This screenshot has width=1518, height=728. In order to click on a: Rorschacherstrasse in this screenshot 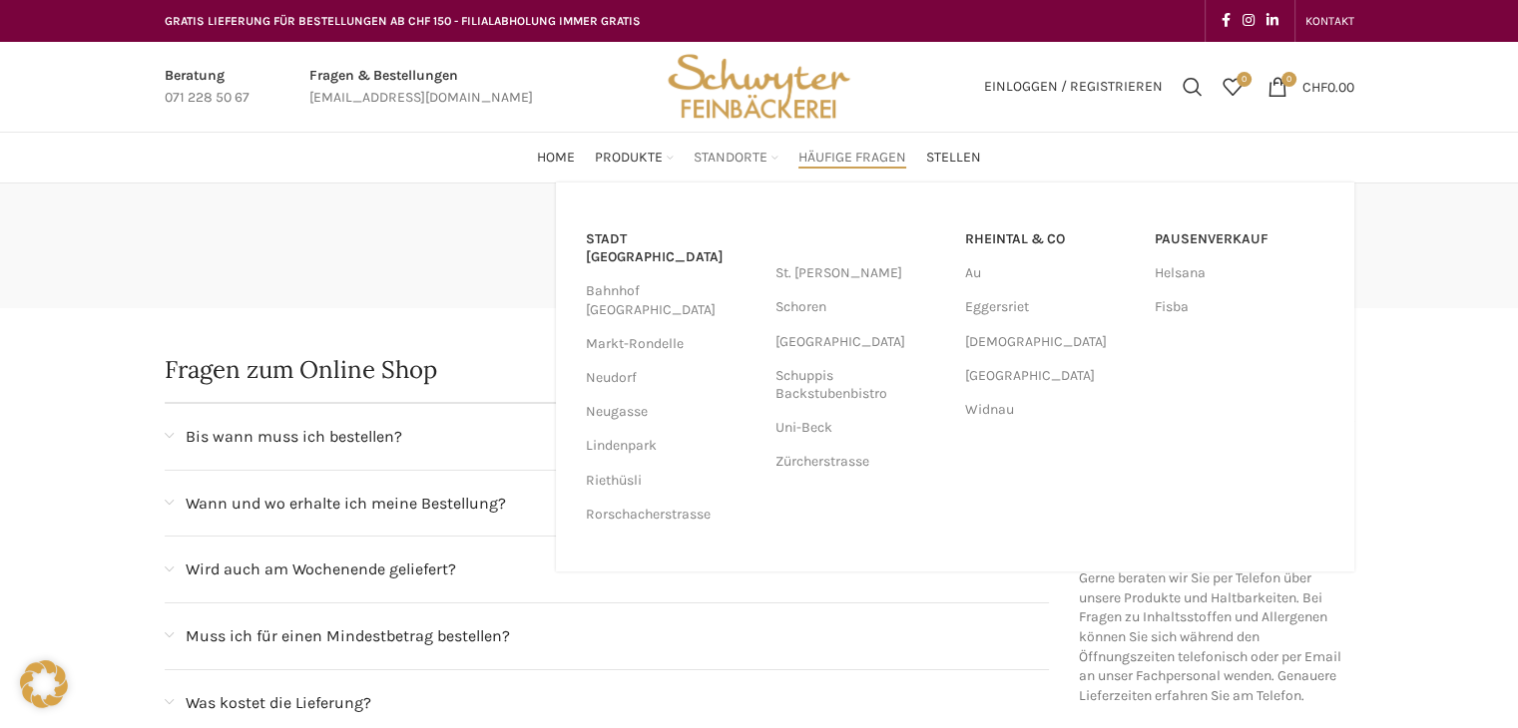, I will do `click(670, 515)`.